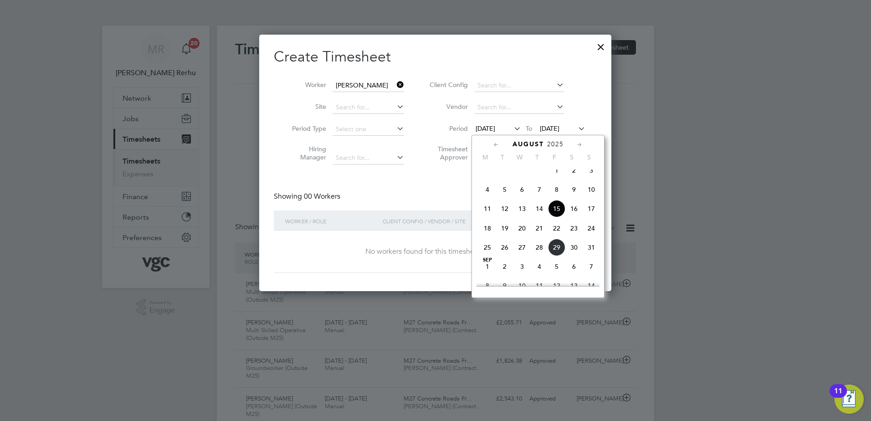  Describe the element at coordinates (306, 153) in the screenshot. I see `label: Hiring Manager` at that location.